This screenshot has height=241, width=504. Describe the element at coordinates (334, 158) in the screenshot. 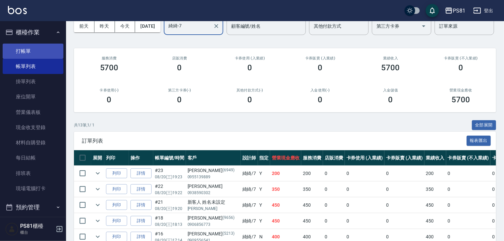

I see `th: 店販消費` at that location.